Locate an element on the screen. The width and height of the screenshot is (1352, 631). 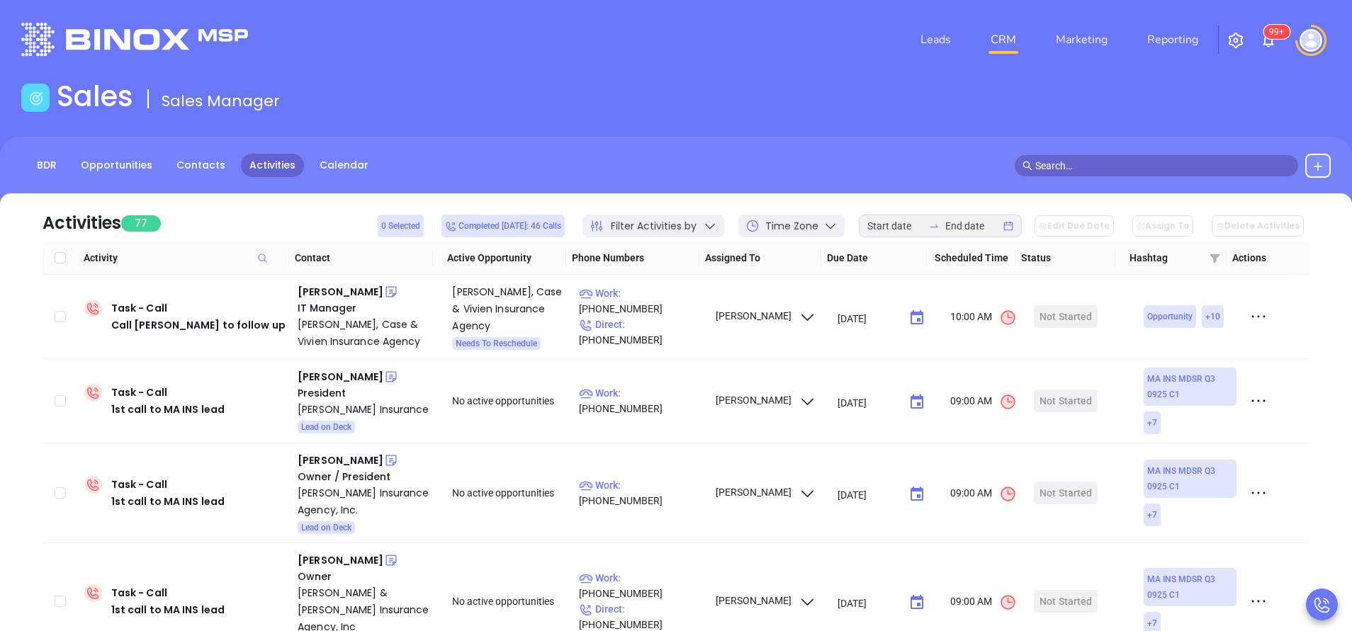
span: 77 is located at coordinates (141, 223).